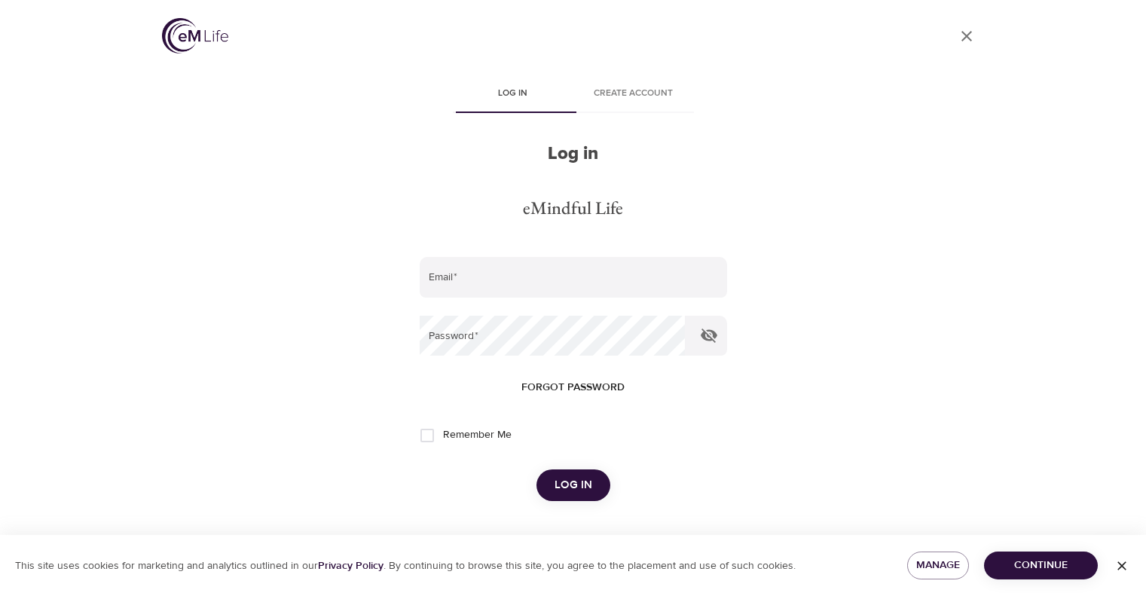  I want to click on div: OR, so click(573, 539).